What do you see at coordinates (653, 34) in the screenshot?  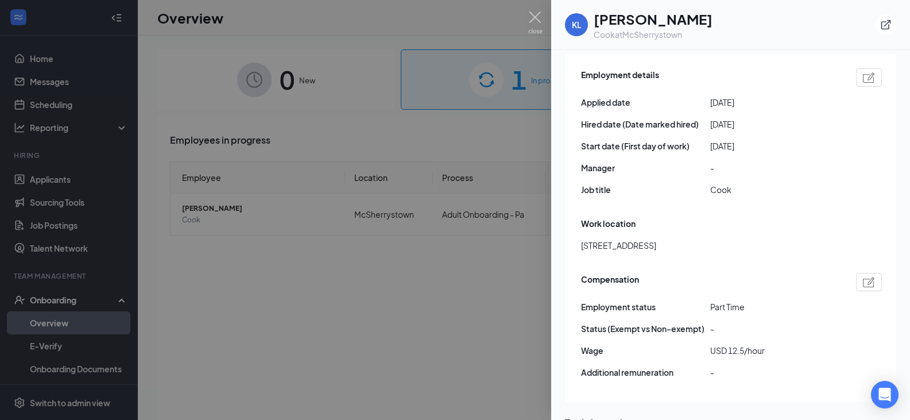 I see `div: Cook at McSherrystown` at bounding box center [653, 34].